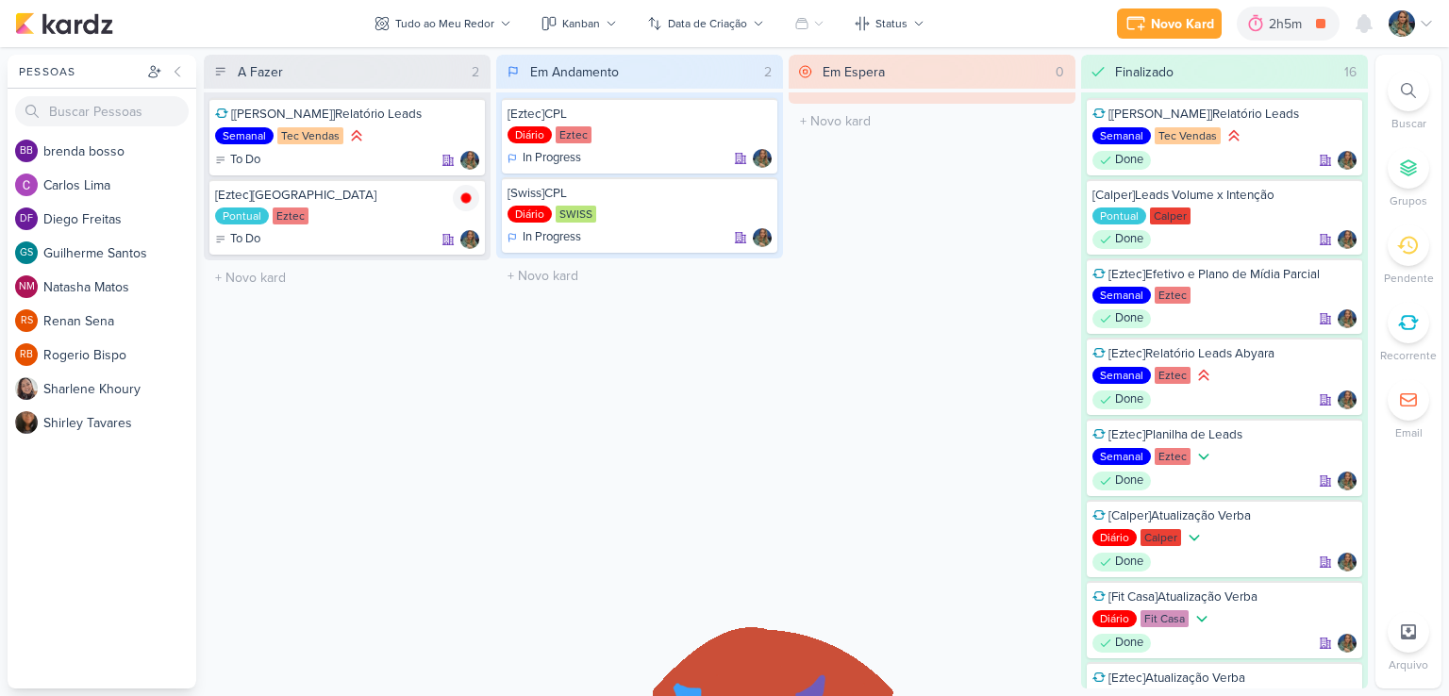 This screenshot has width=1449, height=696. Describe the element at coordinates (1409, 201) in the screenshot. I see `p: Grupos` at that location.